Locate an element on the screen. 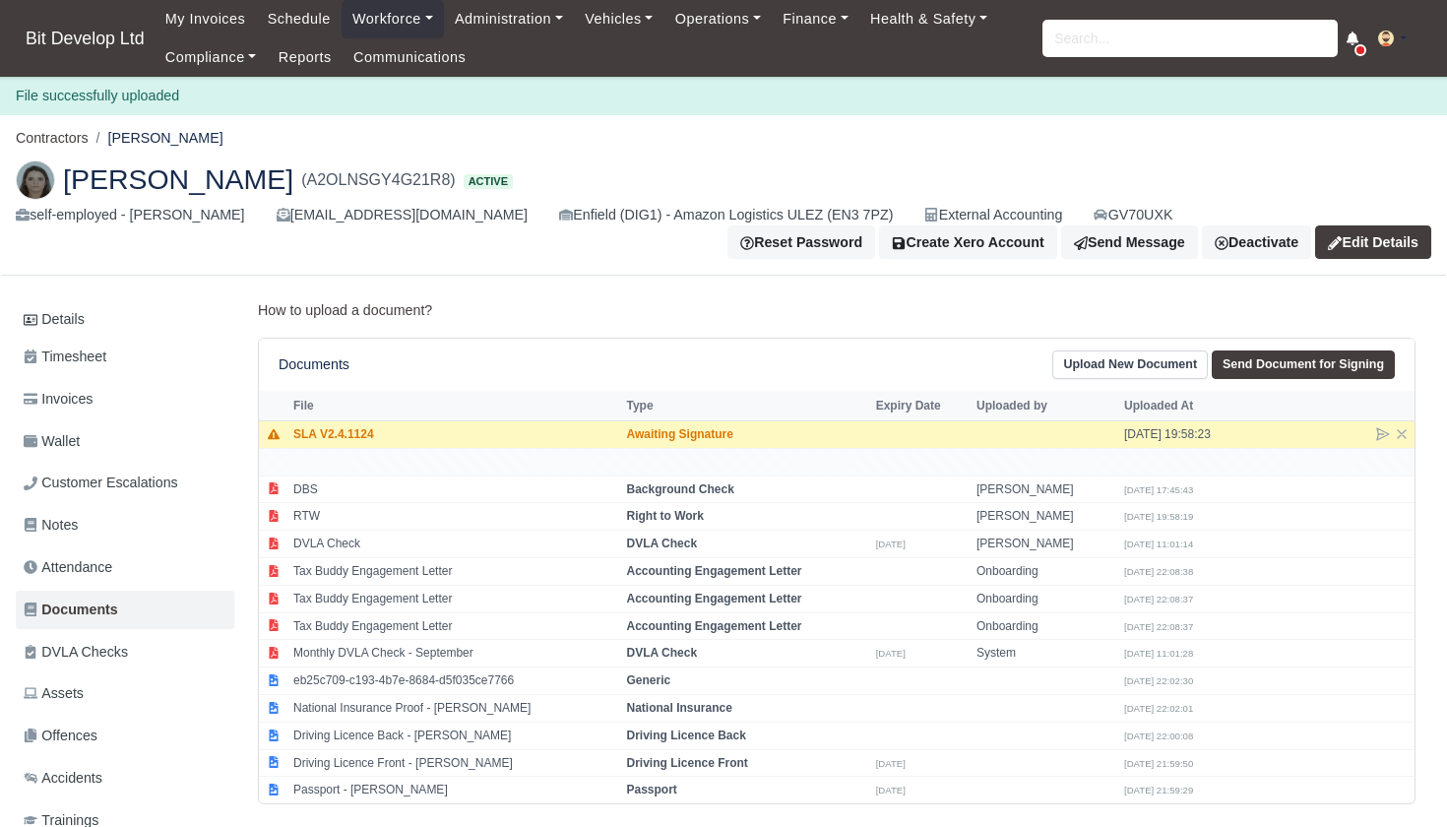  a: Send Message is located at coordinates (1129, 242).